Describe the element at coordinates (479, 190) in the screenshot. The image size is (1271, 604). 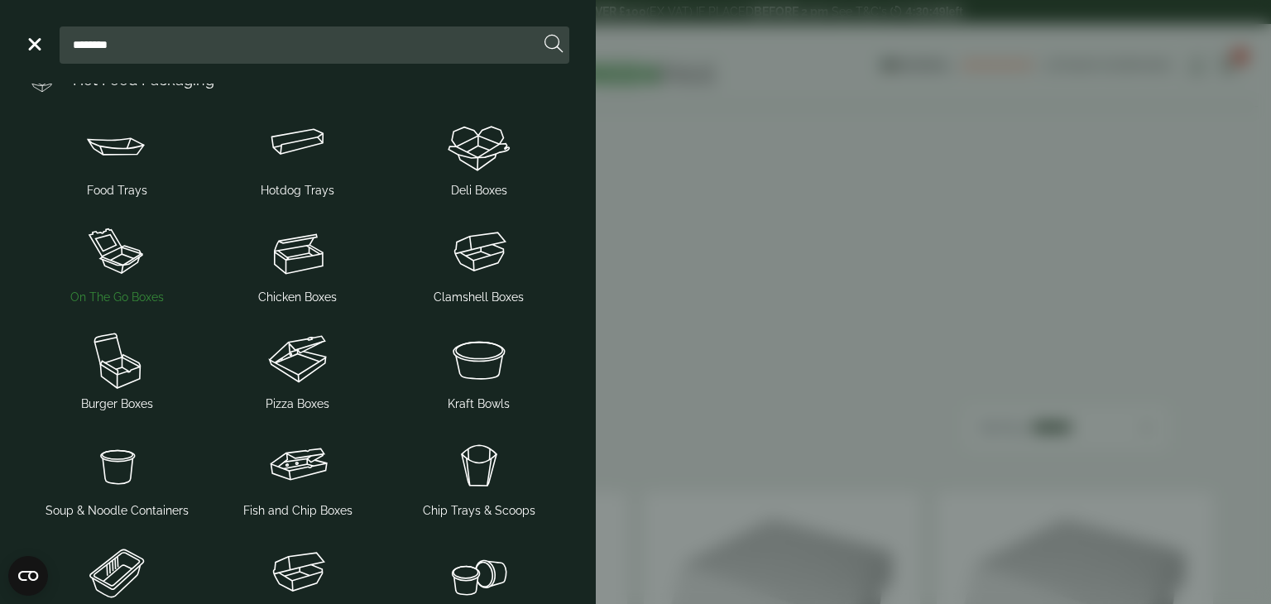
I see `span: Deli Boxes` at that location.